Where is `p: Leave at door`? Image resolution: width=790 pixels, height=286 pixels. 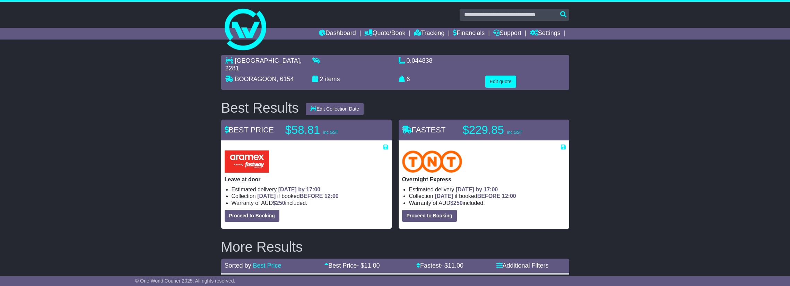
p: Leave at door is located at coordinates (307, 179).